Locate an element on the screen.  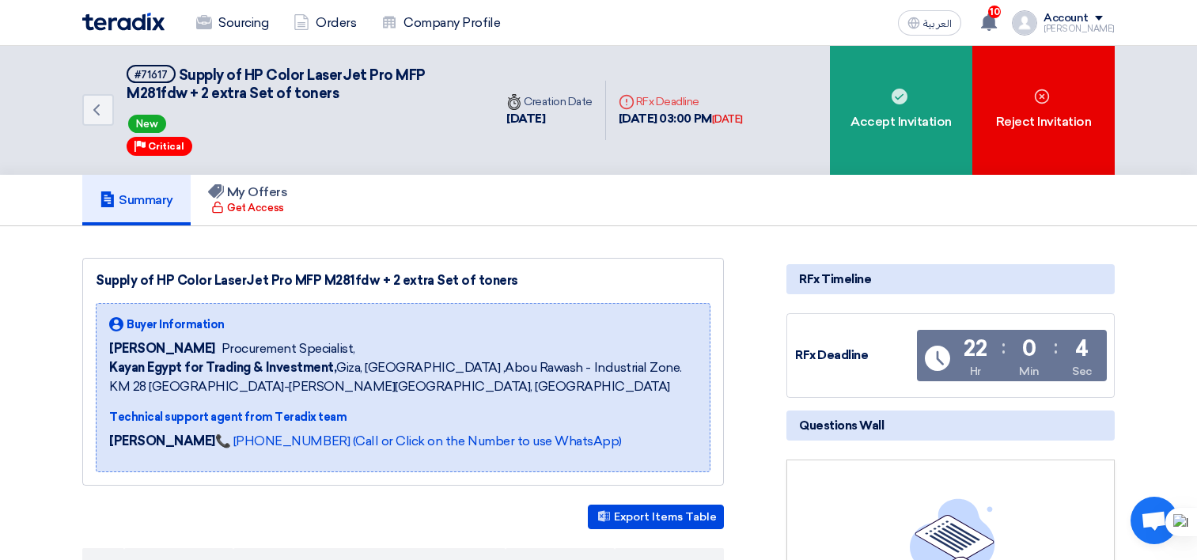
button: Export Items Table is located at coordinates (656, 517).